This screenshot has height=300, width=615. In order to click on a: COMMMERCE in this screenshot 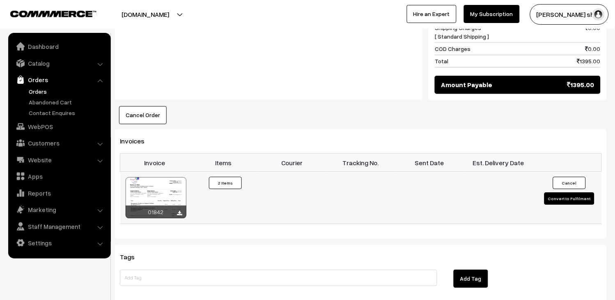, I will do `click(46, 13)`.